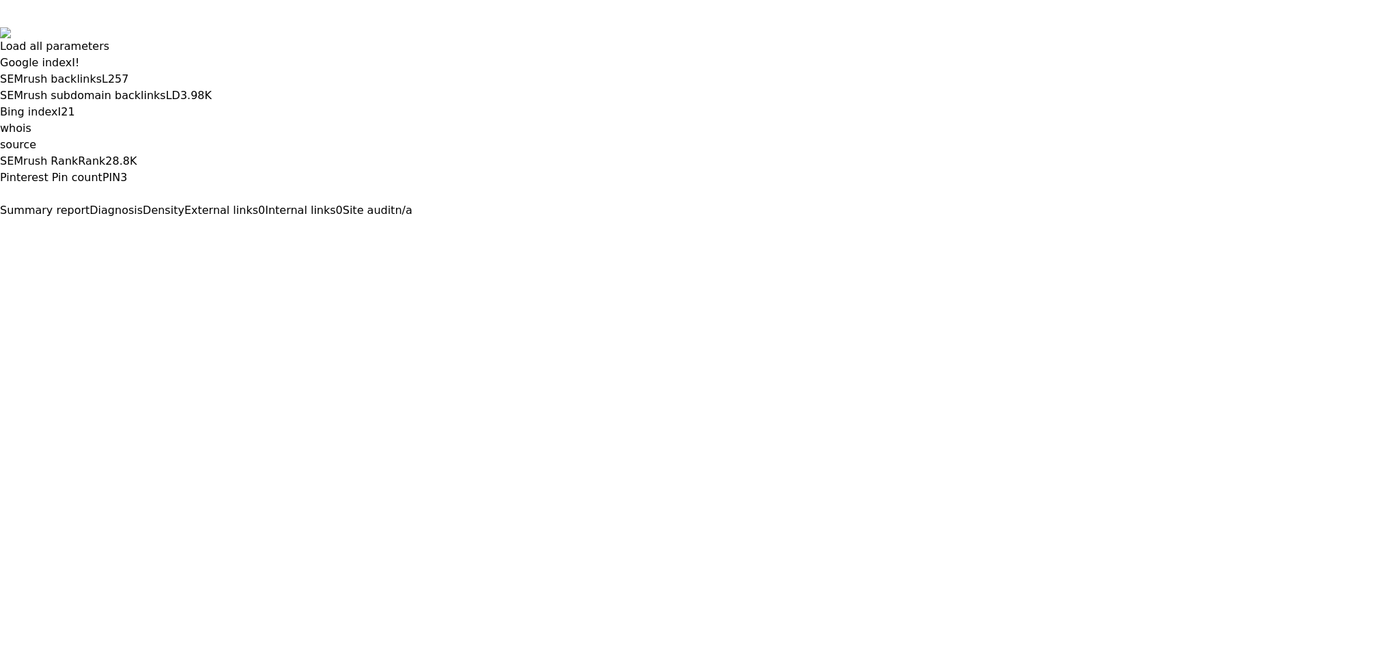  I want to click on span: Internal links, so click(300, 210).